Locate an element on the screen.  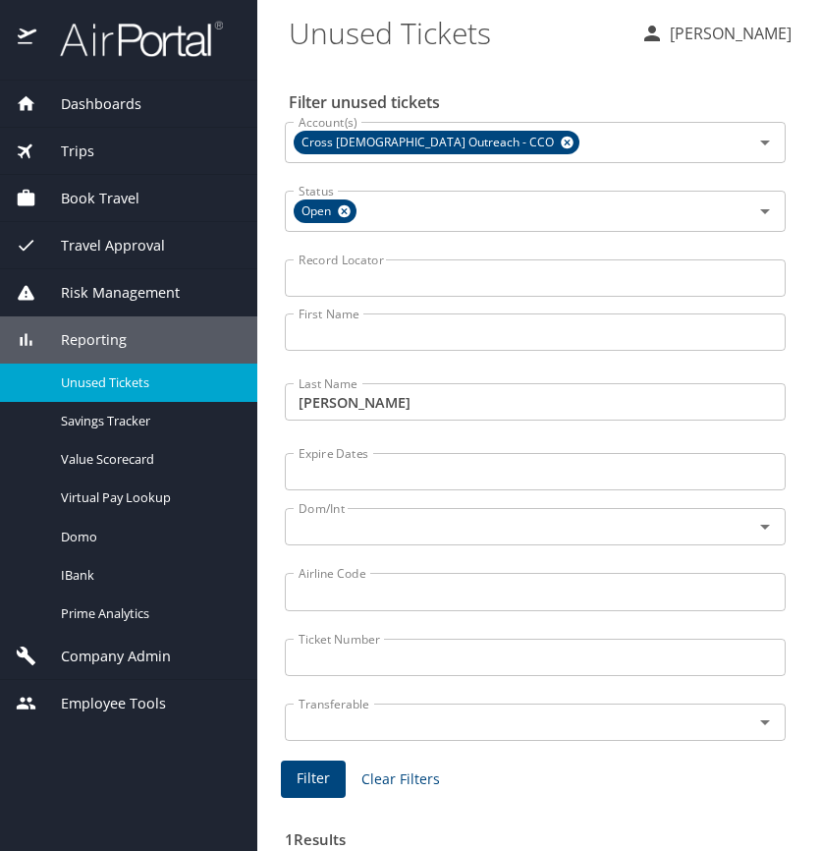
div: Open is located at coordinates (325, 211).